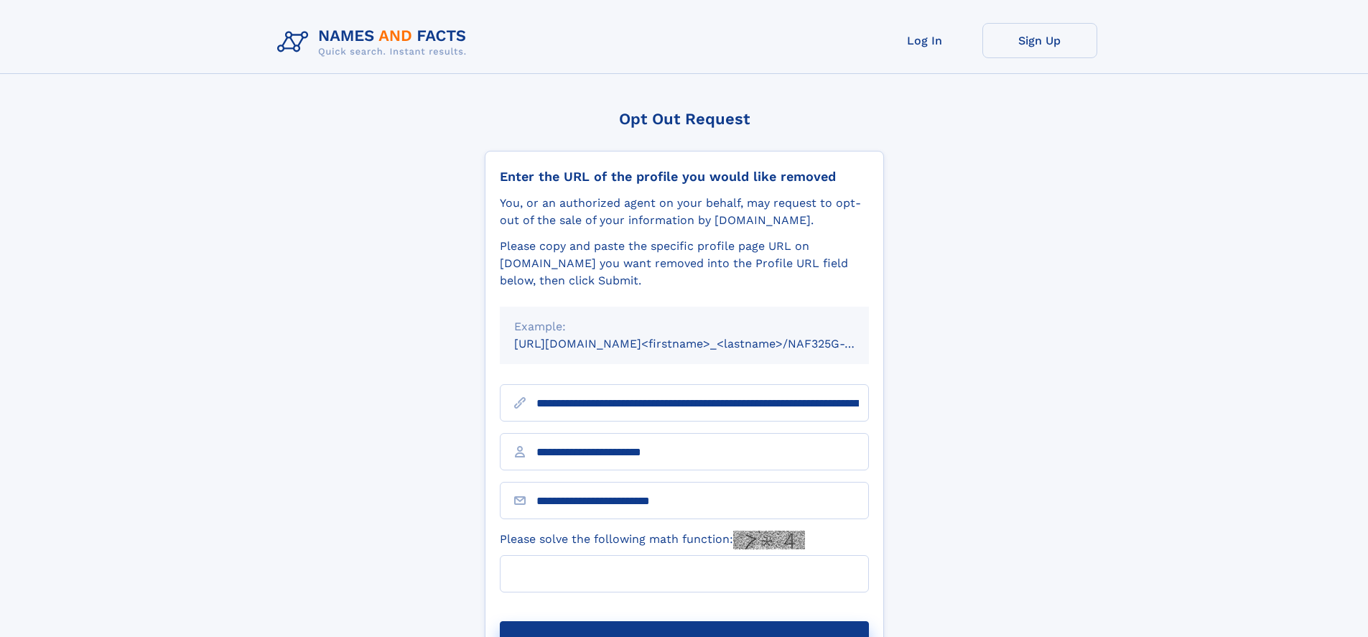 The width and height of the screenshot is (1368, 637). What do you see at coordinates (1040, 40) in the screenshot?
I see `a: Sign Up` at bounding box center [1040, 40].